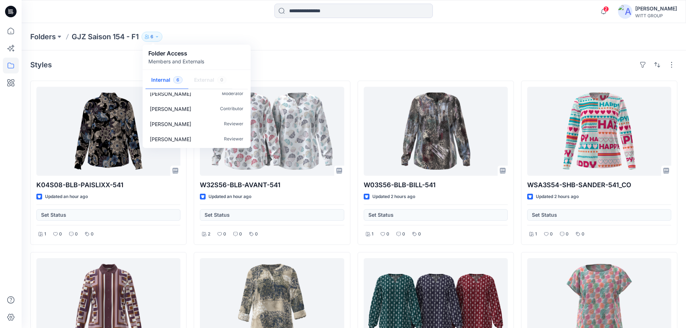 Image resolution: width=686 pixels, height=328 pixels. I want to click on a: W03S56-BLB-BILL-541, so click(436, 131).